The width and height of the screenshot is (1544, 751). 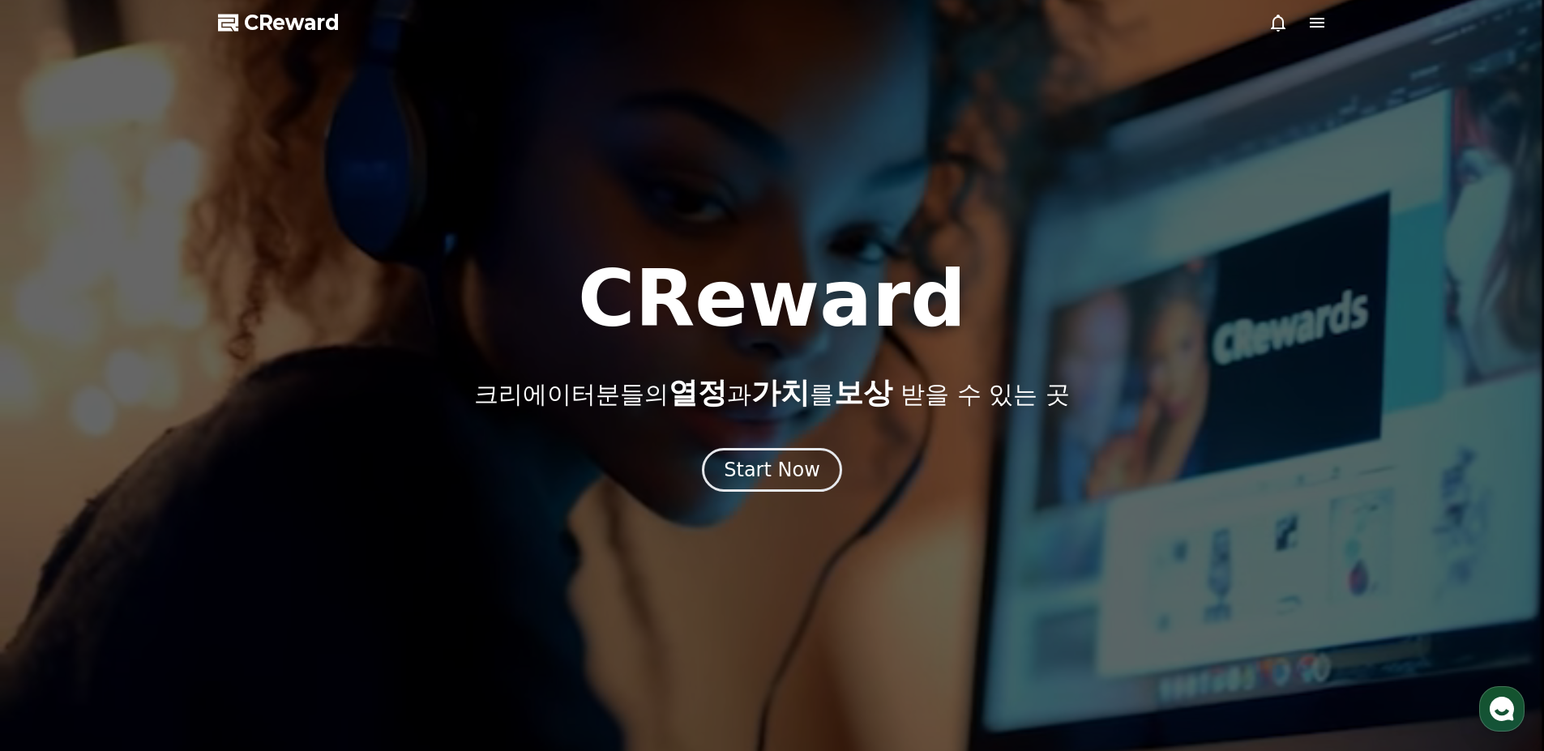 I want to click on span: CReward, so click(x=292, y=23).